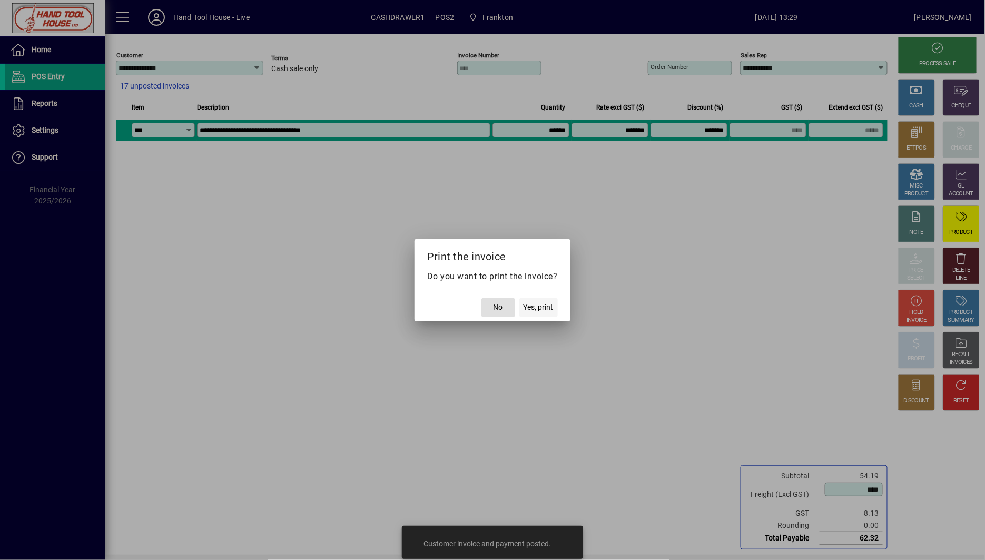 This screenshot has height=560, width=985. What do you see at coordinates (498, 307) in the screenshot?
I see `span: No` at bounding box center [498, 307].